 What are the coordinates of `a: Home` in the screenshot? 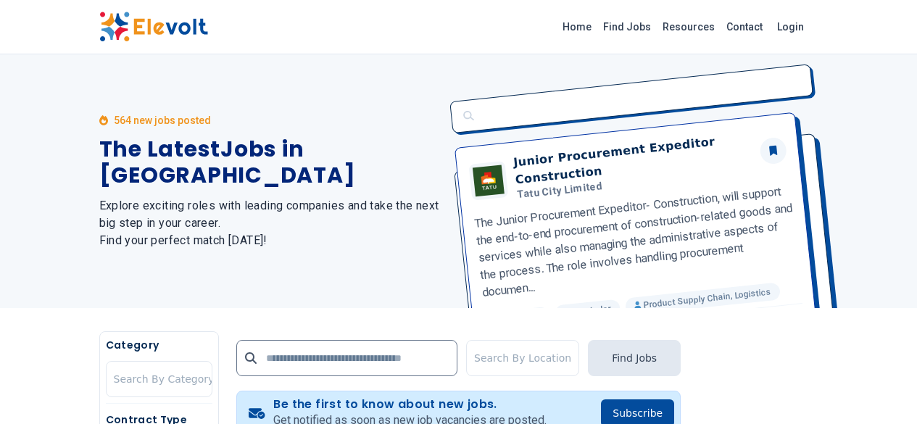 It's located at (577, 27).